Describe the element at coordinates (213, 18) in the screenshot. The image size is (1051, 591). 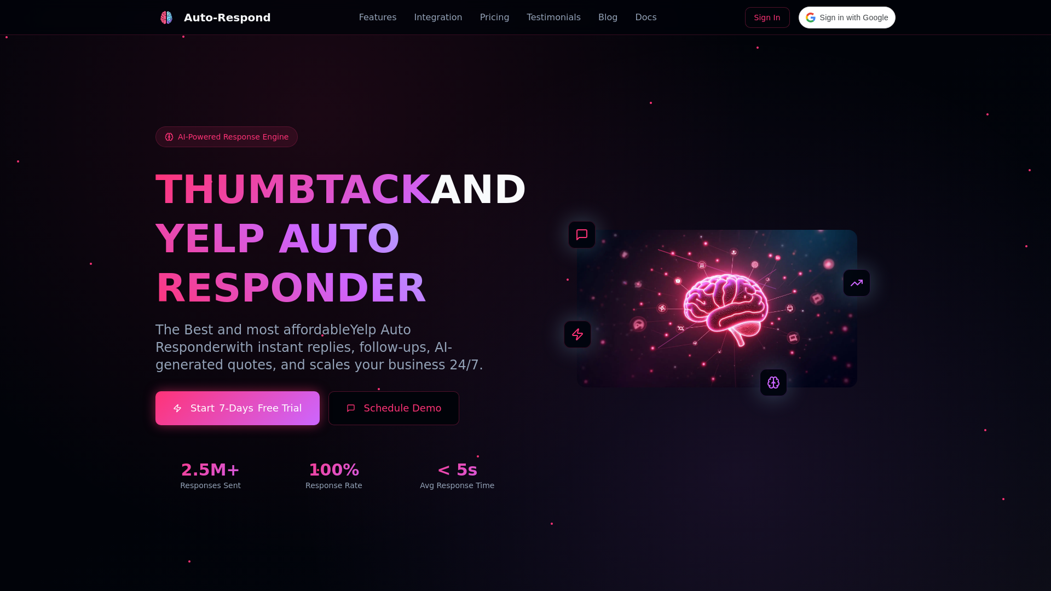
I see `a: Auto-Respond LogoAuto-Respond` at that location.